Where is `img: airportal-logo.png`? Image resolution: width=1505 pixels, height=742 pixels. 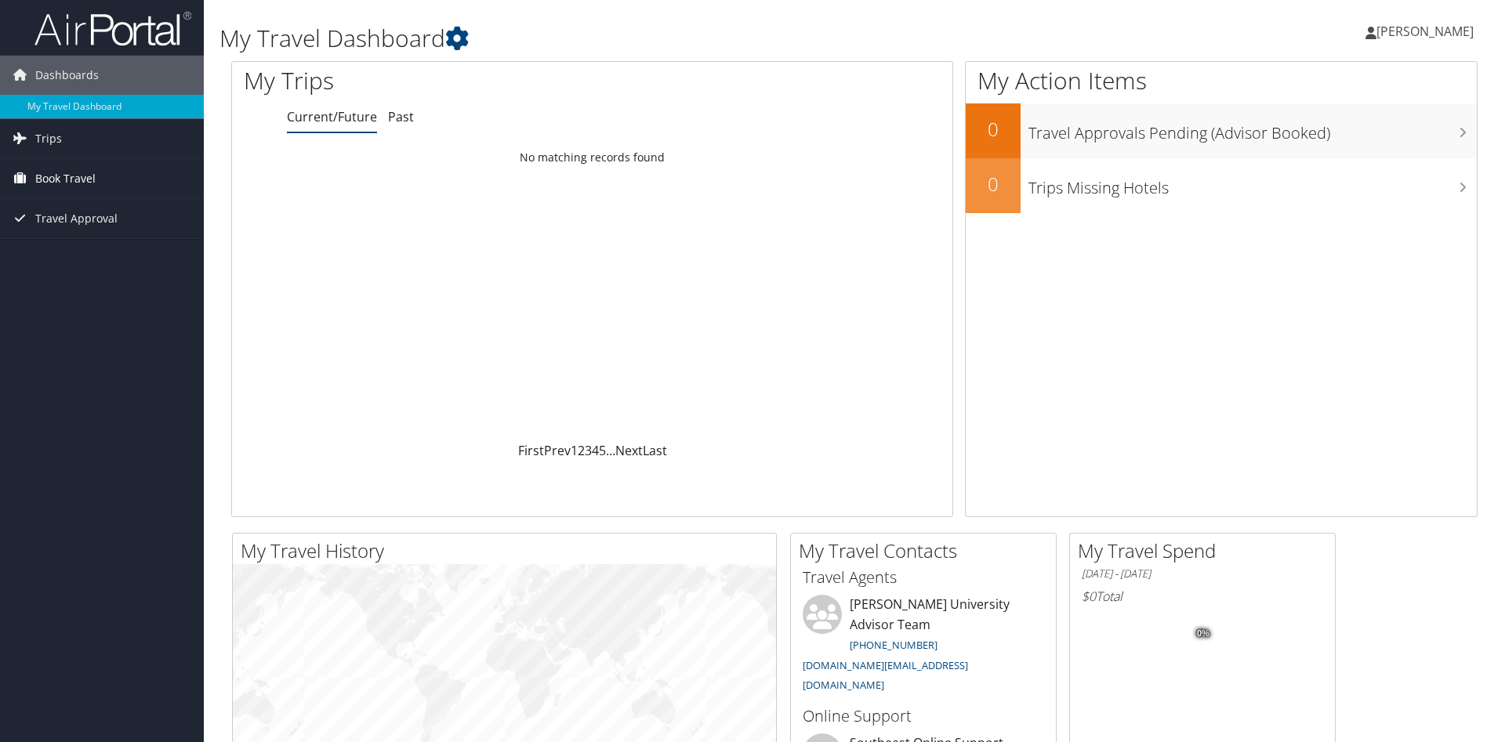
img: airportal-logo.png is located at coordinates (113, 28).